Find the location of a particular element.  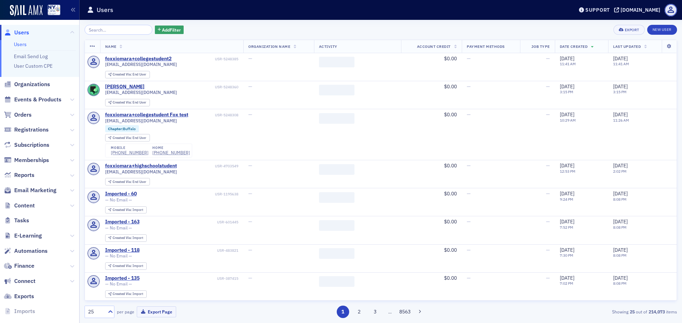

a: Connect is located at coordinates (20, 282).